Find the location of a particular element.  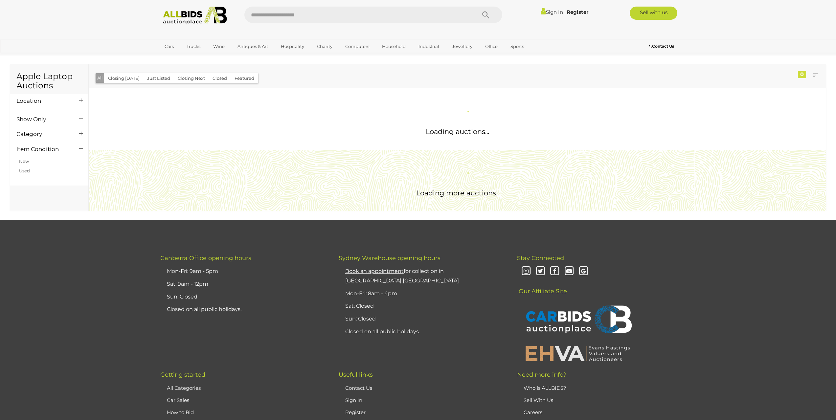

h4: Category is located at coordinates (43, 134).